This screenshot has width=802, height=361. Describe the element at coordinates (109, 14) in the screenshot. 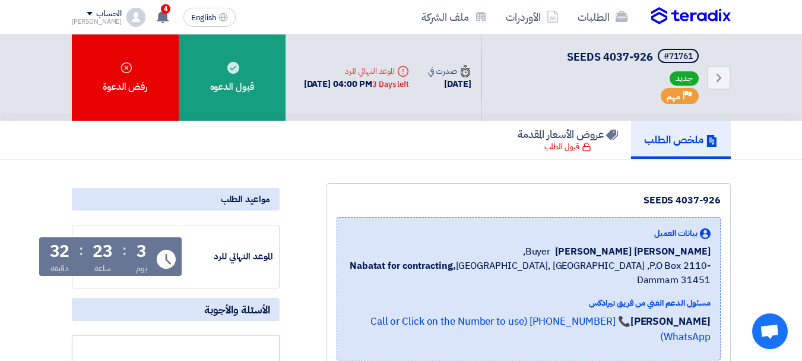

I see `div: الحساب` at that location.